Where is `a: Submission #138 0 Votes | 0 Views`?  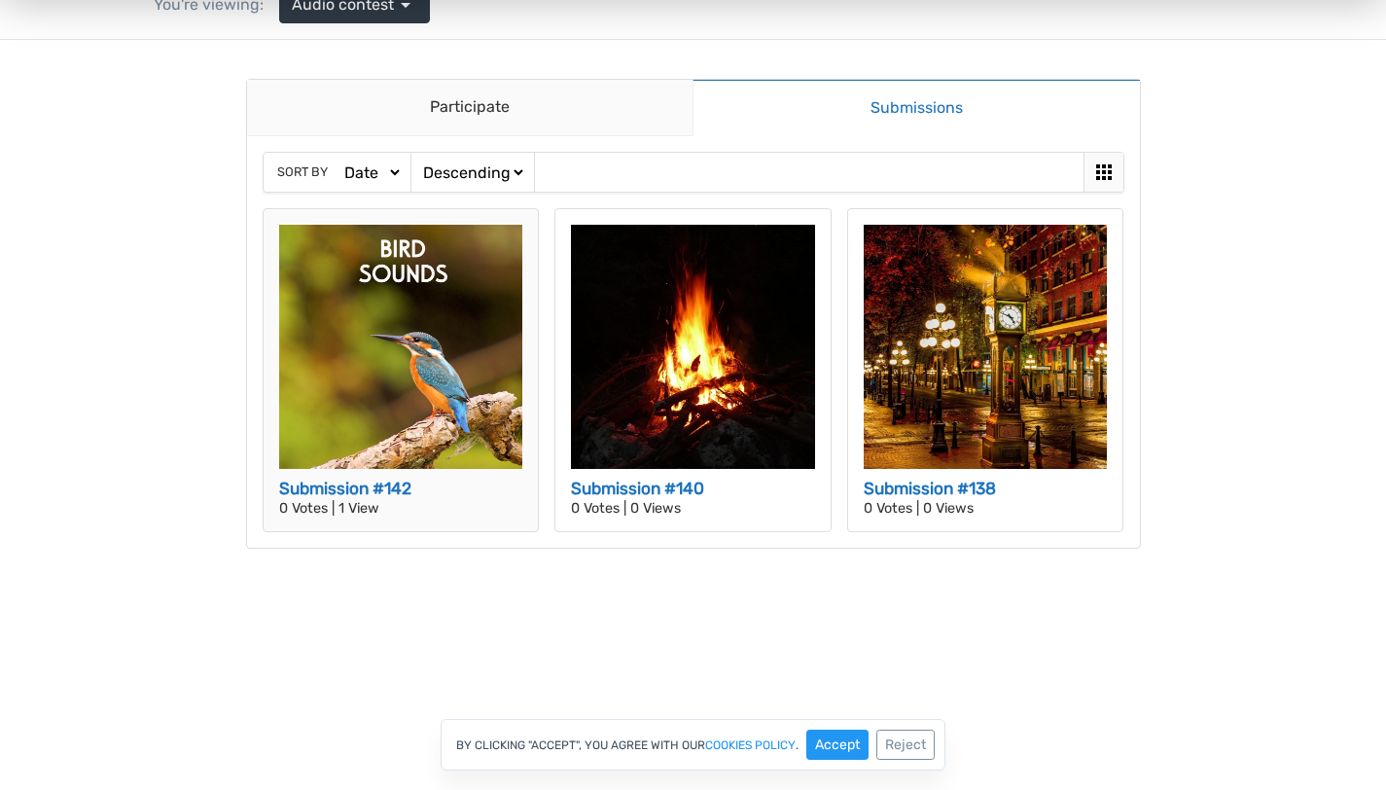
a: Submission #138 0 Votes | 0 Views is located at coordinates (985, 330).